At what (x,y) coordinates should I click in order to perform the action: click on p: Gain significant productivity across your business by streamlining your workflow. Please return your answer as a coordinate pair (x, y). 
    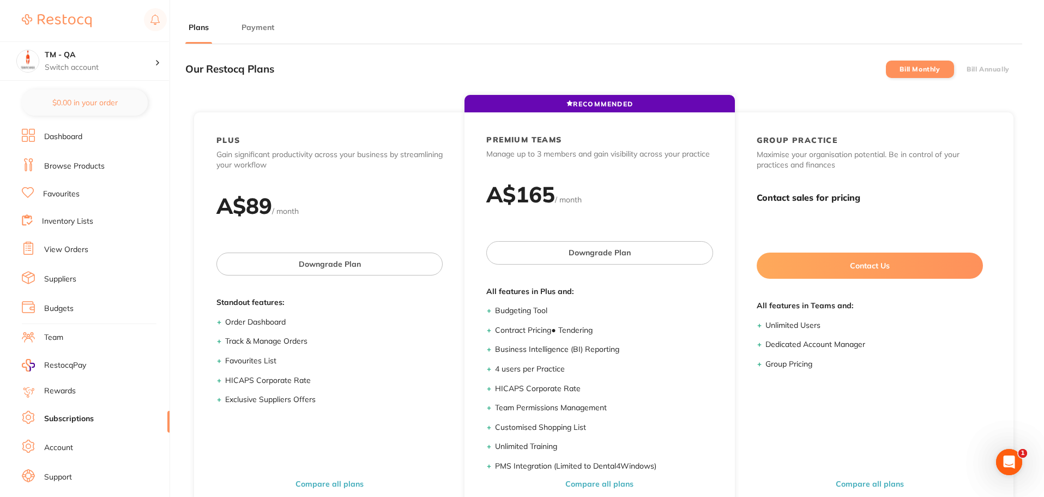
    Looking at the image, I should click on (329, 160).